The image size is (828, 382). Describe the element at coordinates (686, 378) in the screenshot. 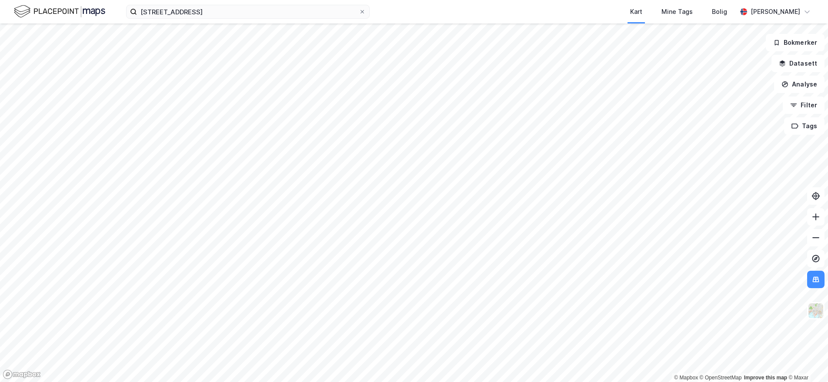

I see `a: Mapbox` at that location.